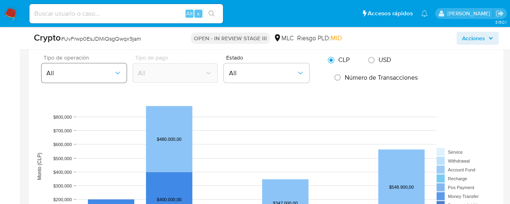 This screenshot has width=510, height=204. I want to click on a: Salir, so click(500, 13).